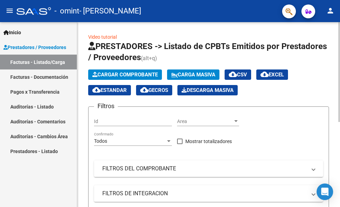  Describe the element at coordinates (125, 74) in the screenshot. I see `button: Cargar Comprobante` at that location.